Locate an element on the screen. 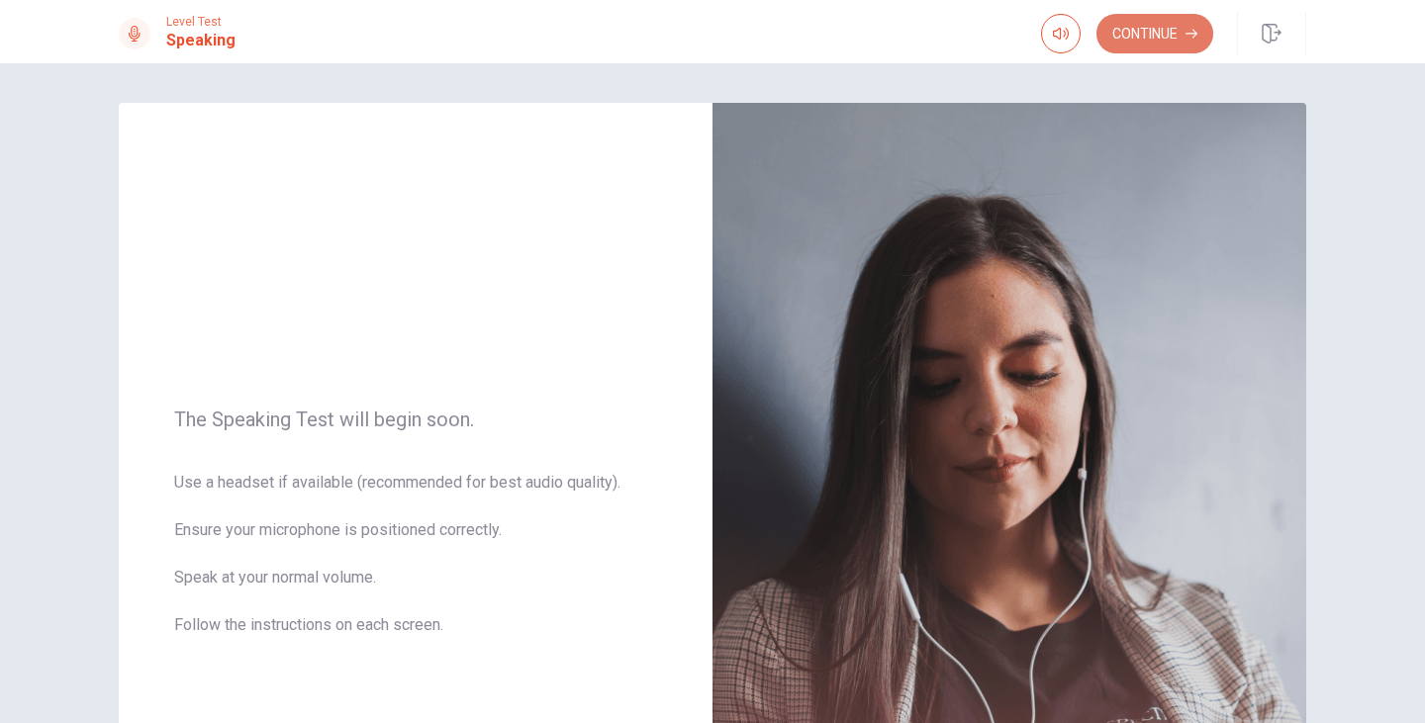 The image size is (1425, 723). h1: Speaking is located at coordinates (201, 41).